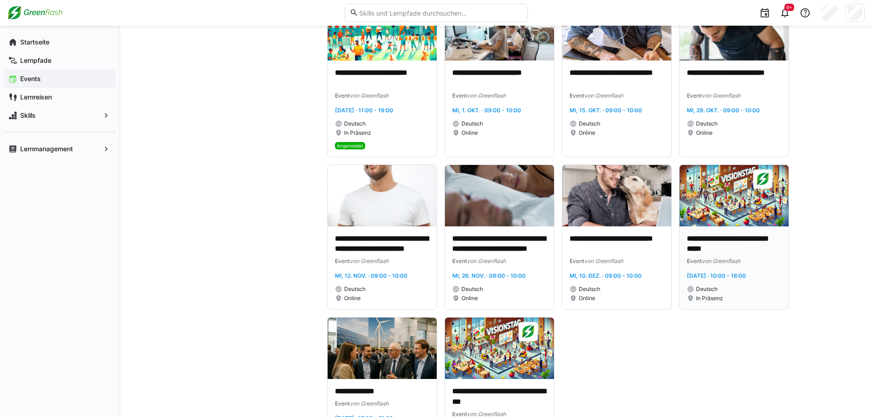 The image size is (872, 417). What do you see at coordinates (350, 146) in the screenshot?
I see `span: Angemeldet` at bounding box center [350, 146].